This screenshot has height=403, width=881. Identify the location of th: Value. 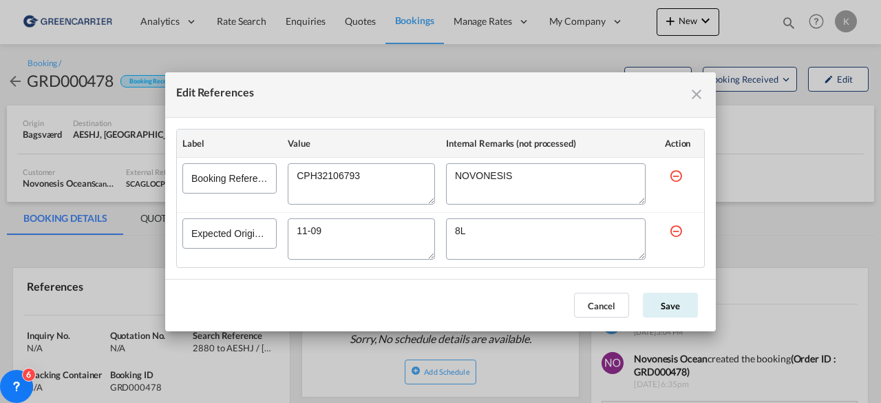
(361, 143).